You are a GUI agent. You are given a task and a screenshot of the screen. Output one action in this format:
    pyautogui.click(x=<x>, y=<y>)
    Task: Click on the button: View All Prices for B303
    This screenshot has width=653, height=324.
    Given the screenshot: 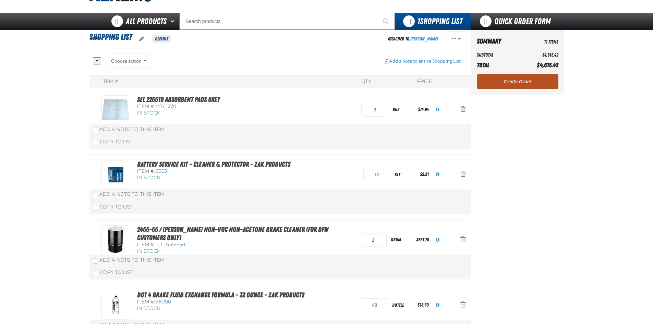 What is the action you would take?
    pyautogui.click(x=437, y=174)
    